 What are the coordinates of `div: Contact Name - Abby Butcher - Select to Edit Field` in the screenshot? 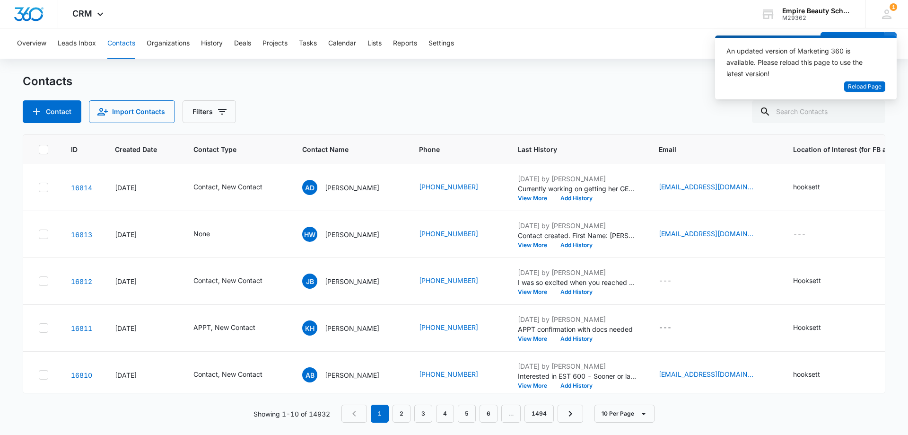 It's located at (349, 375).